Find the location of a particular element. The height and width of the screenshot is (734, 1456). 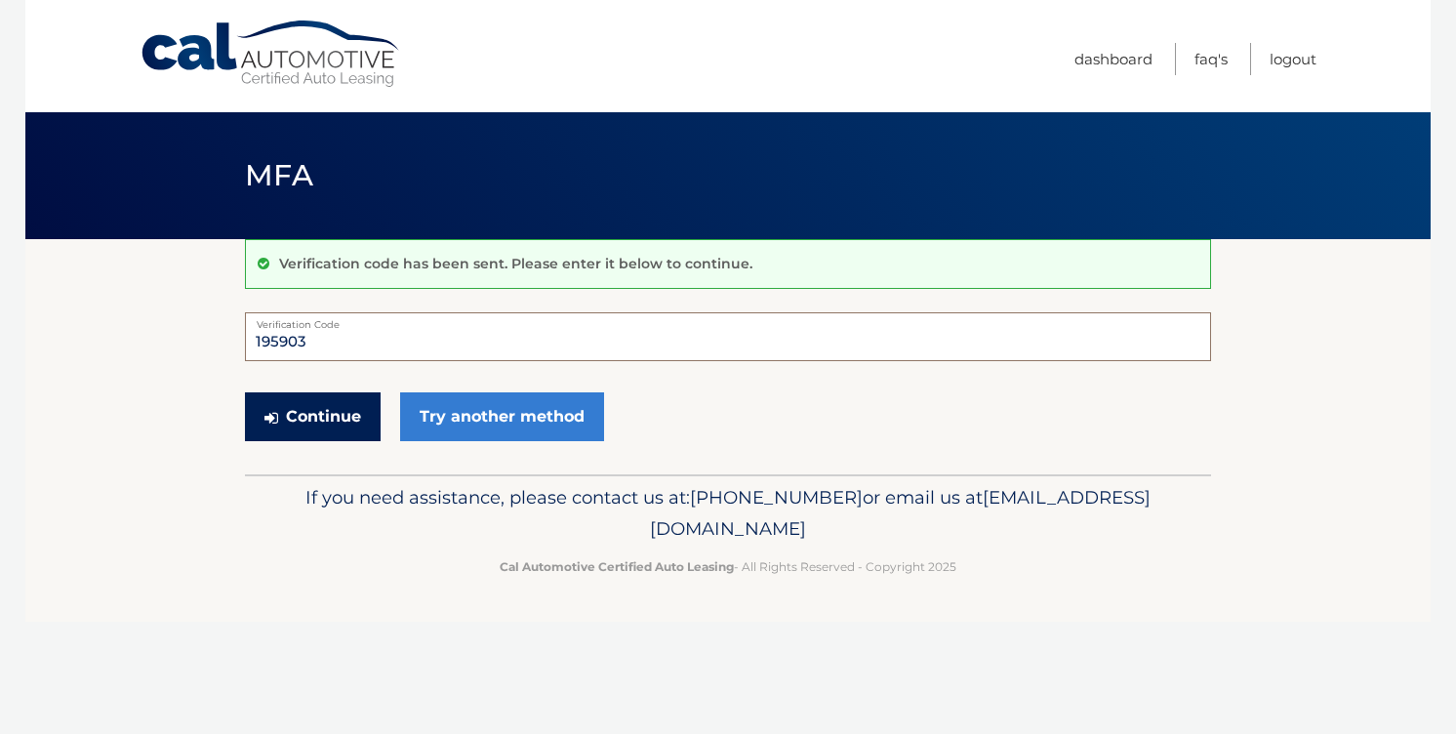

a: Logout is located at coordinates (1293, 59).